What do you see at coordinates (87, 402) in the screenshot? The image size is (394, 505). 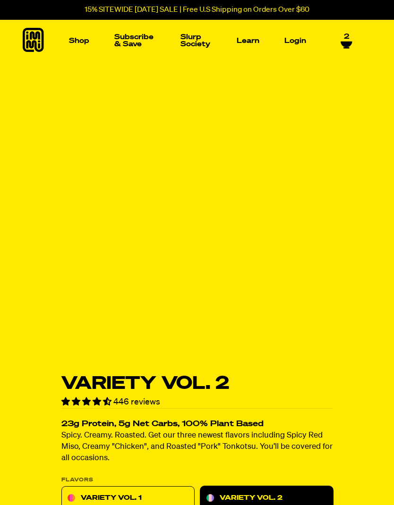 I see `span: 4.70 stars` at bounding box center [87, 402].